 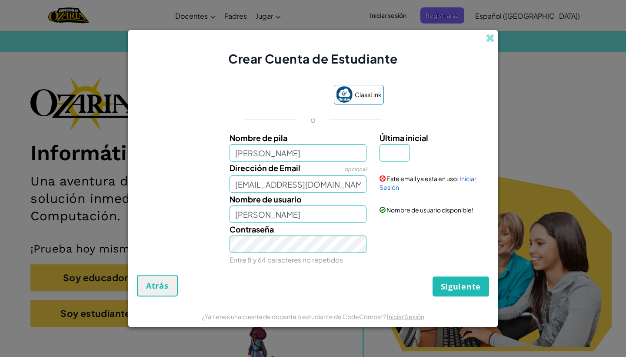 What do you see at coordinates (430, 210) in the screenshot?
I see `span: Nombre de usuario disponible!` at bounding box center [430, 210].